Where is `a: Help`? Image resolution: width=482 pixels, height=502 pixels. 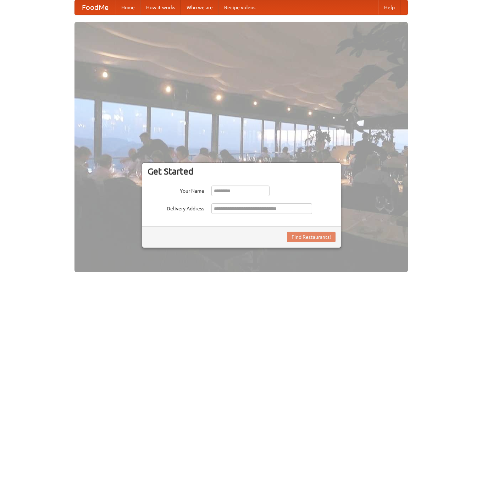
a: Help is located at coordinates (390, 7).